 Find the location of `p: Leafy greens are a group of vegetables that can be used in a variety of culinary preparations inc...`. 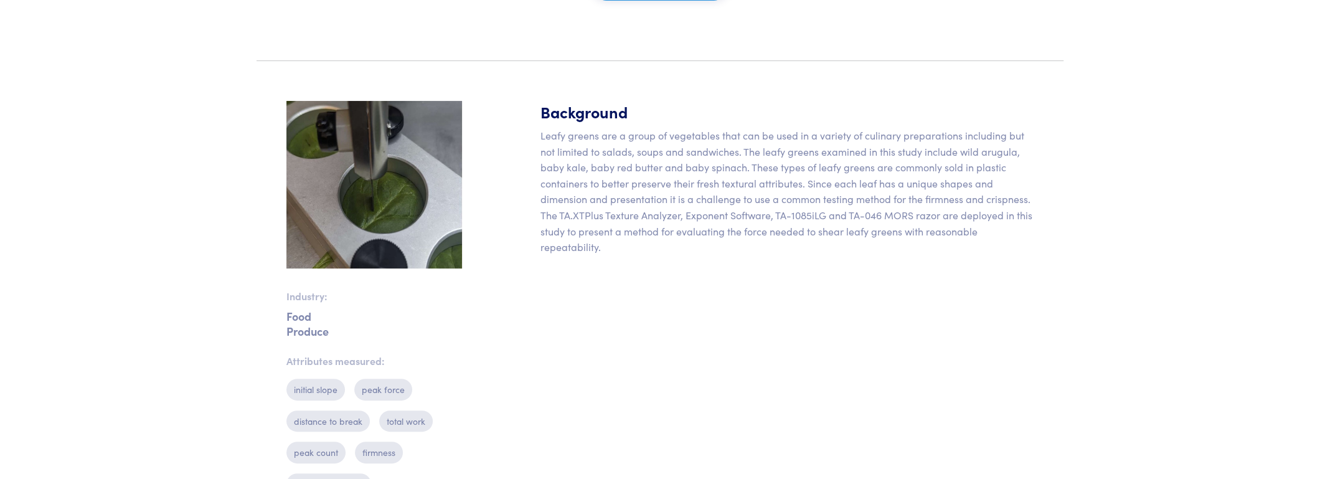

p: Leafy greens are a group of vegetables that can be used in a variety of culinary preparations inc... is located at coordinates (787, 191).